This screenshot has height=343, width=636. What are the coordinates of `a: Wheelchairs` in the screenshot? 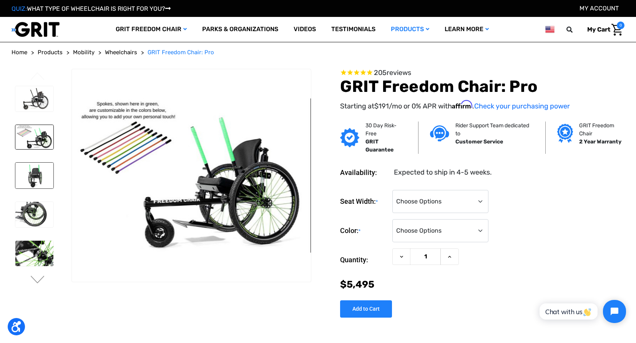 It's located at (121, 52).